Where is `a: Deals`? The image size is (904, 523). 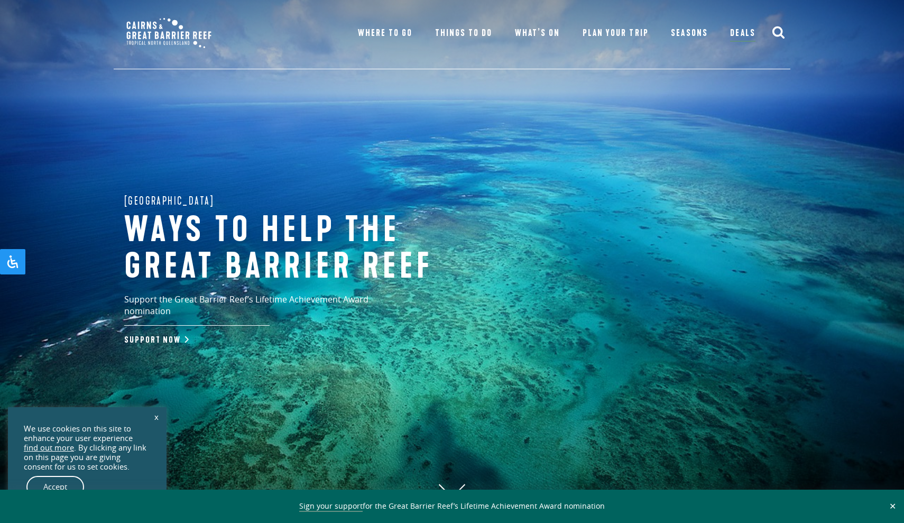 a: Deals is located at coordinates (743, 34).